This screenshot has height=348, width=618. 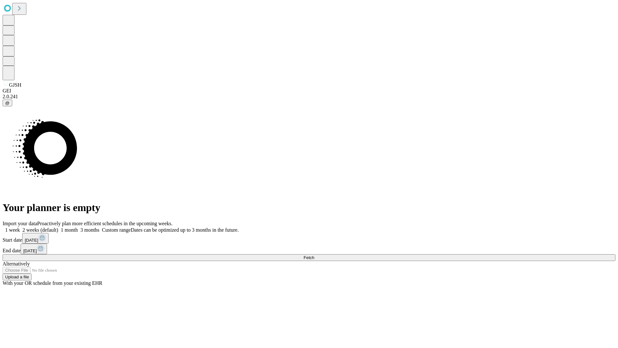 I want to click on span: Import your data, so click(x=20, y=223).